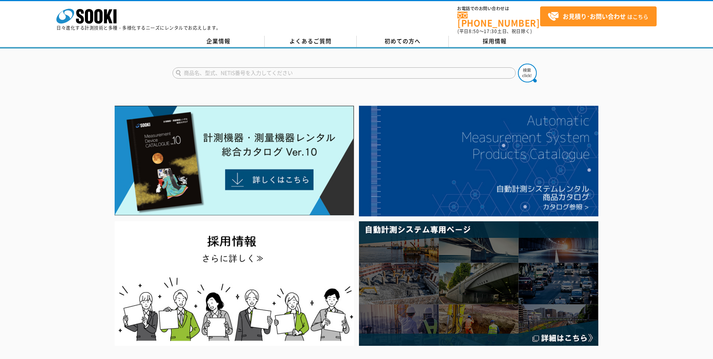  I want to click on strong: お見積り･お問い合わせ, so click(595, 16).